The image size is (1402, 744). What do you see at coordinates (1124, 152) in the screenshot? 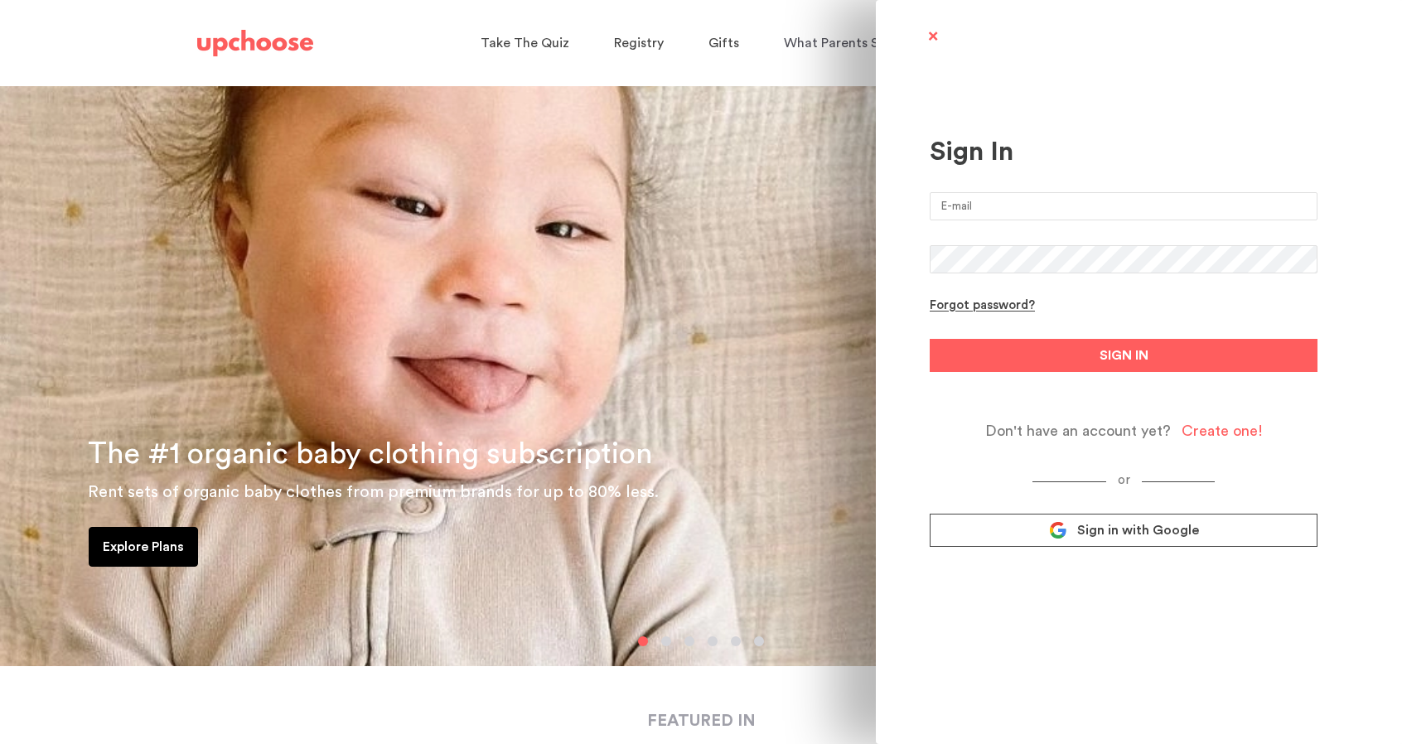
I see `div: Sign In` at bounding box center [1124, 152].